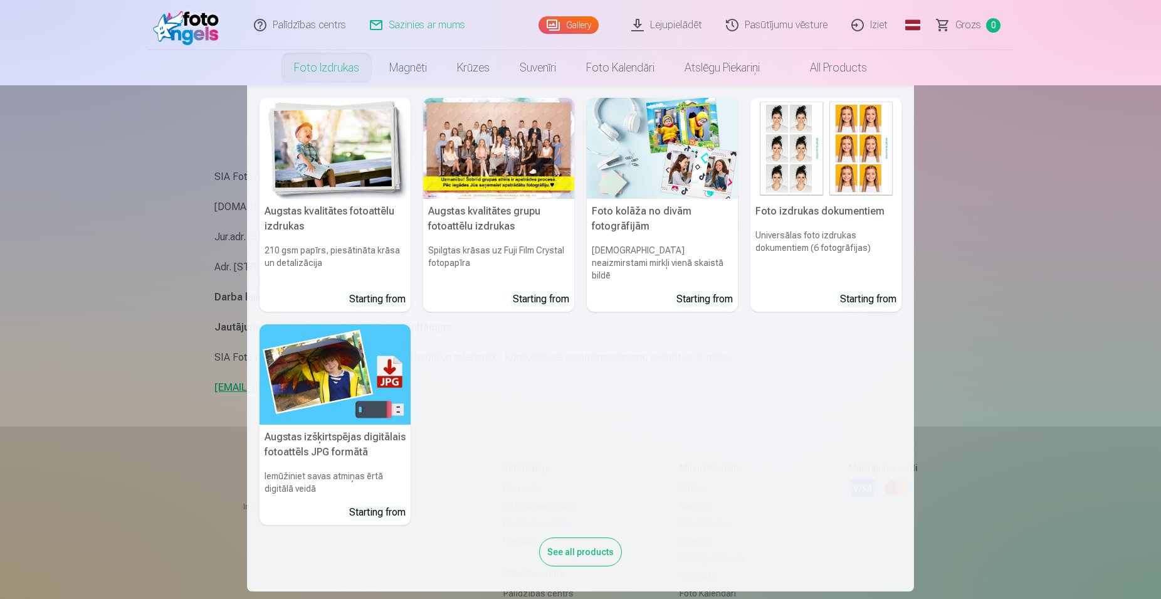 The width and height of the screenshot is (1161, 599). What do you see at coordinates (828, 68) in the screenshot?
I see `a: All products` at bounding box center [828, 68].